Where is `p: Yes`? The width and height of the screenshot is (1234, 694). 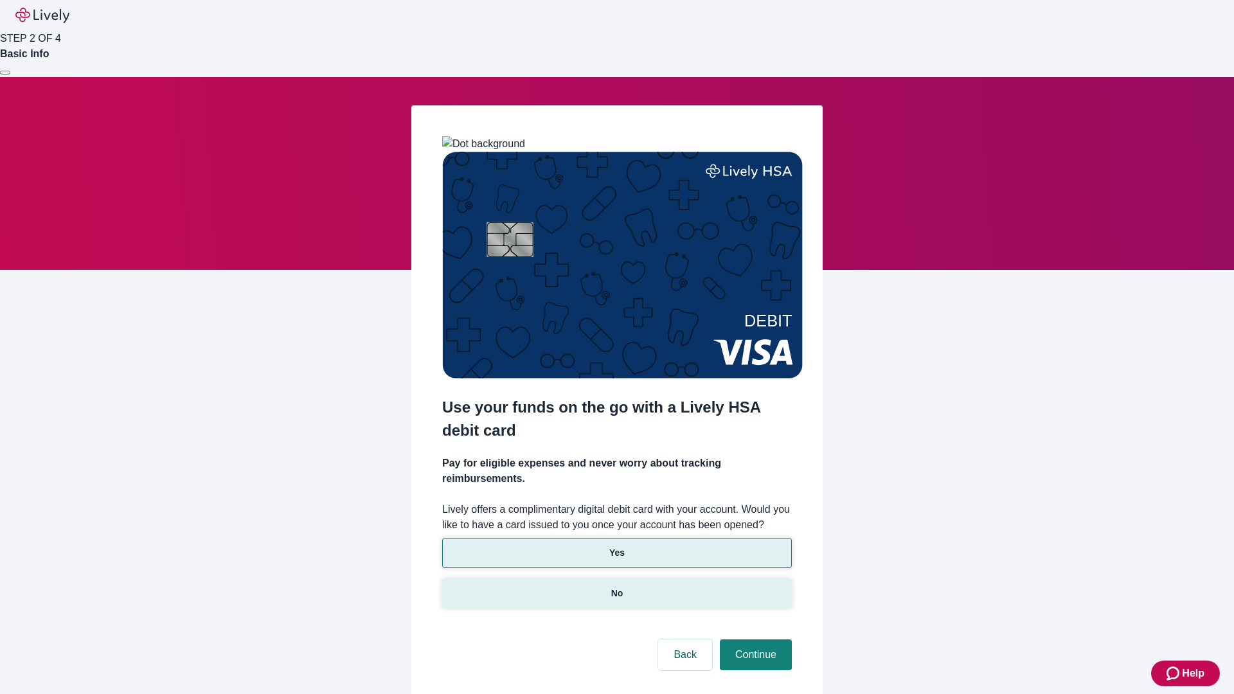 p: Yes is located at coordinates (617, 553).